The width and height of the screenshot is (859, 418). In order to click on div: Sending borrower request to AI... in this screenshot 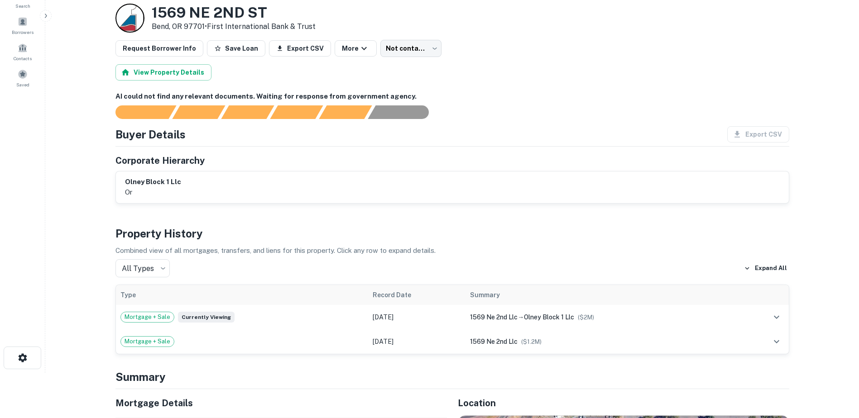, I will do `click(139, 112)`.